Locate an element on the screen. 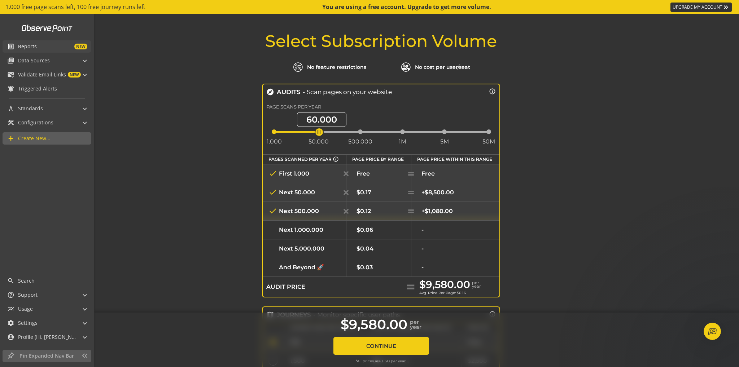  mat-icon: library_books is located at coordinates (11, 61).